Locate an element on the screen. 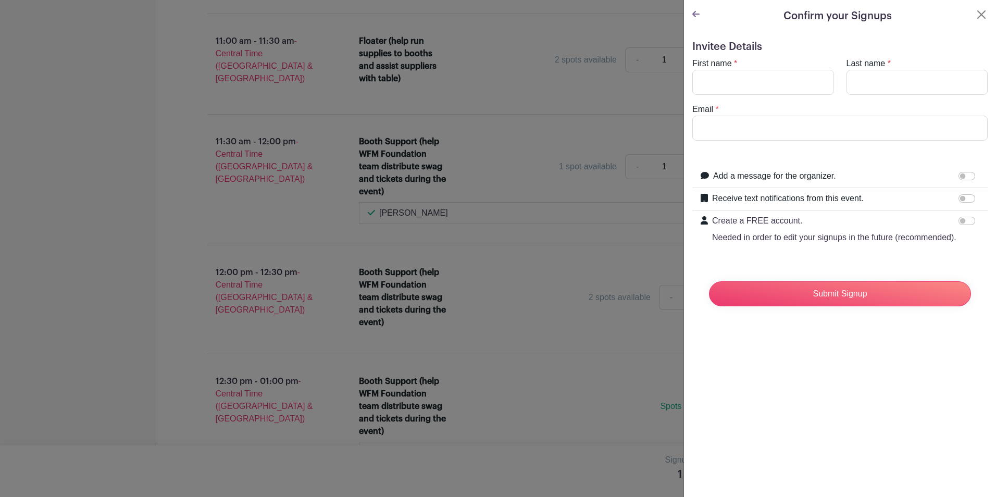 This screenshot has height=497, width=996. label: Email is located at coordinates (703, 109).